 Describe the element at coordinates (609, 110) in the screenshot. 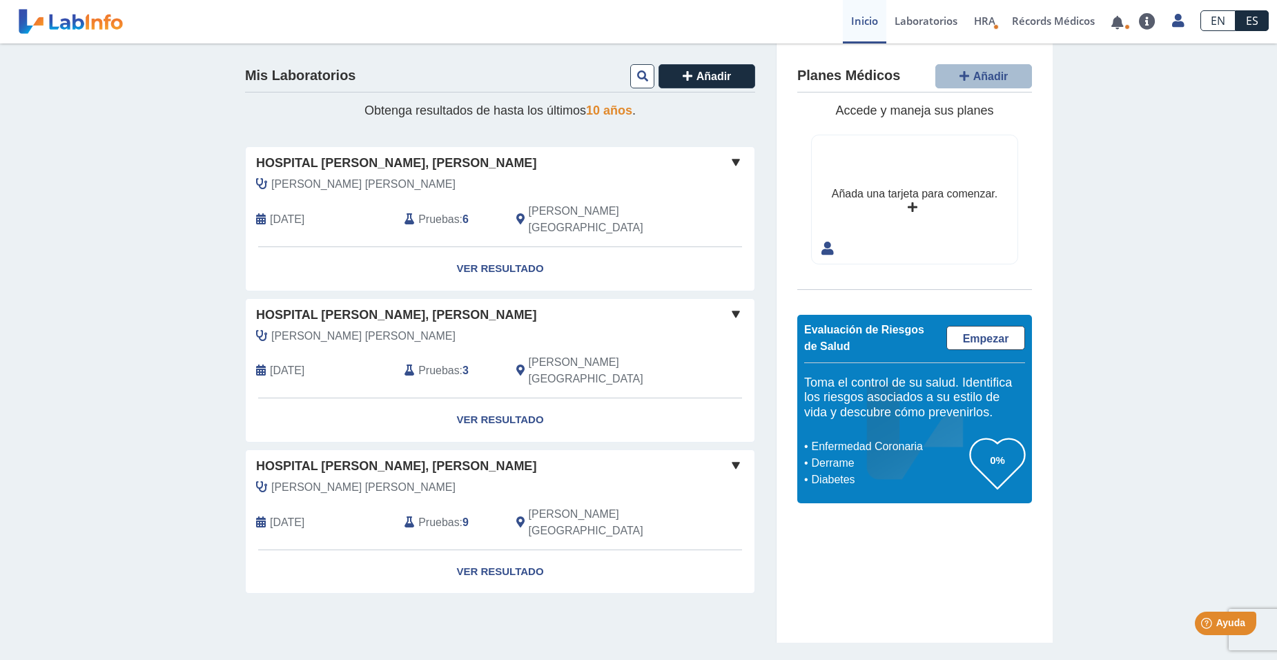

I see `span: 10 años` at that location.